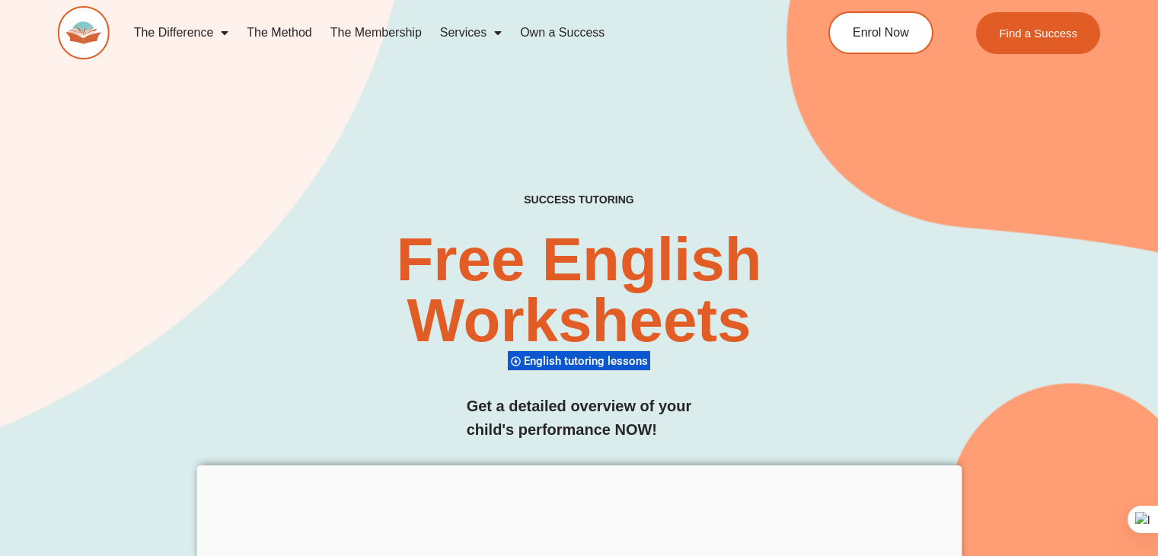 This screenshot has height=556, width=1158. What do you see at coordinates (881, 33) in the screenshot?
I see `a: Enrol Now` at bounding box center [881, 33].